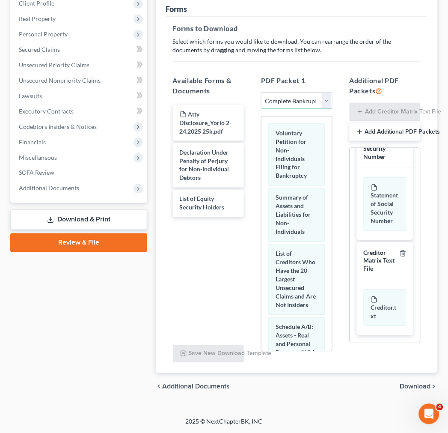 This screenshot has height=433, width=448. Describe the element at coordinates (291, 154) in the screenshot. I see `span: Voluntary Petition for Non-Individuals Filing for Bankruptcy` at that location.